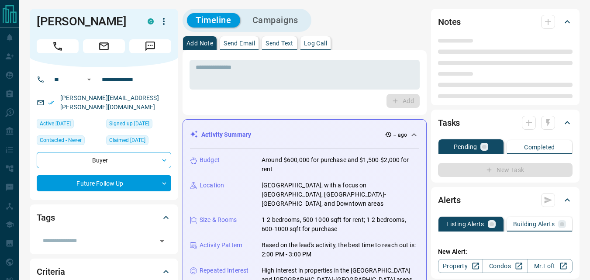 The height and width of the screenshot is (280, 590). I want to click on button: Campaigns, so click(275, 20).